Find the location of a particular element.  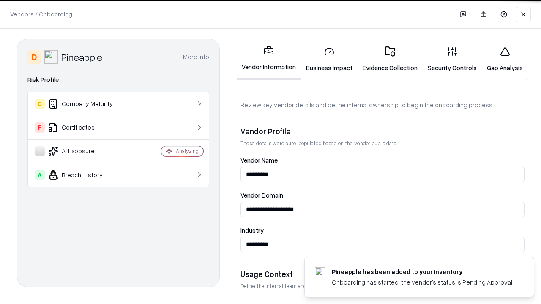

div: Vendor Profile is located at coordinates (382, 131).